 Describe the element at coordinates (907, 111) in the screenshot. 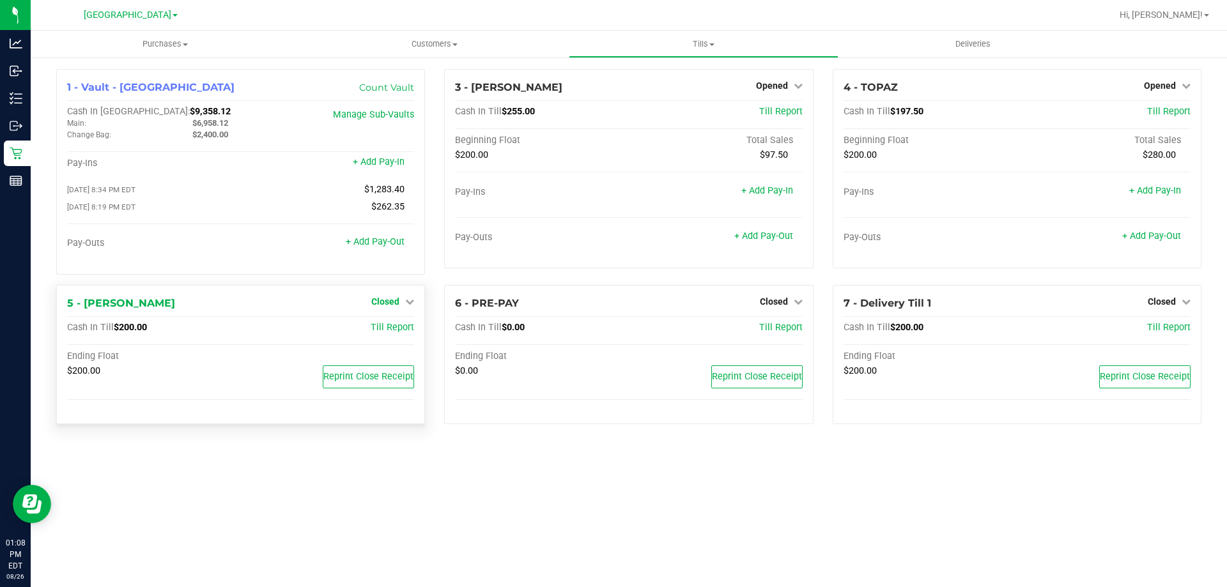

I see `span: $197.50` at that location.